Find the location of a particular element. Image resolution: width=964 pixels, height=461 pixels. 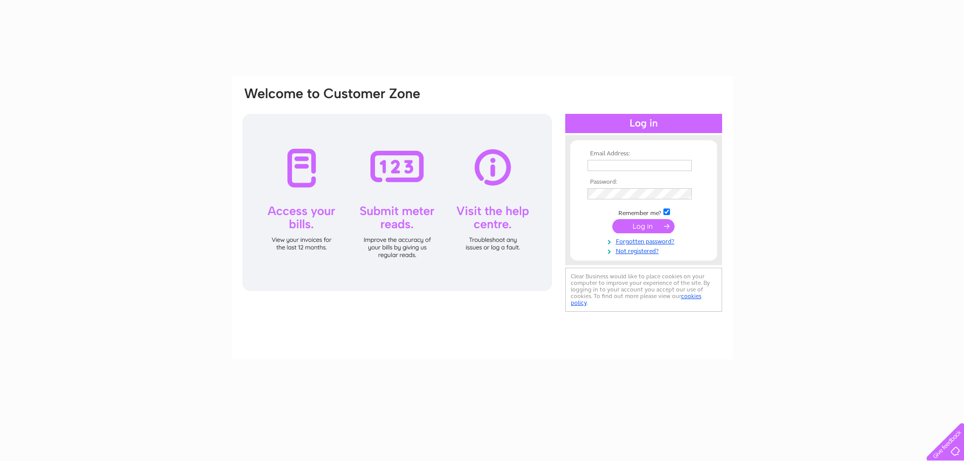

a: Forgotten password? is located at coordinates (645, 240).